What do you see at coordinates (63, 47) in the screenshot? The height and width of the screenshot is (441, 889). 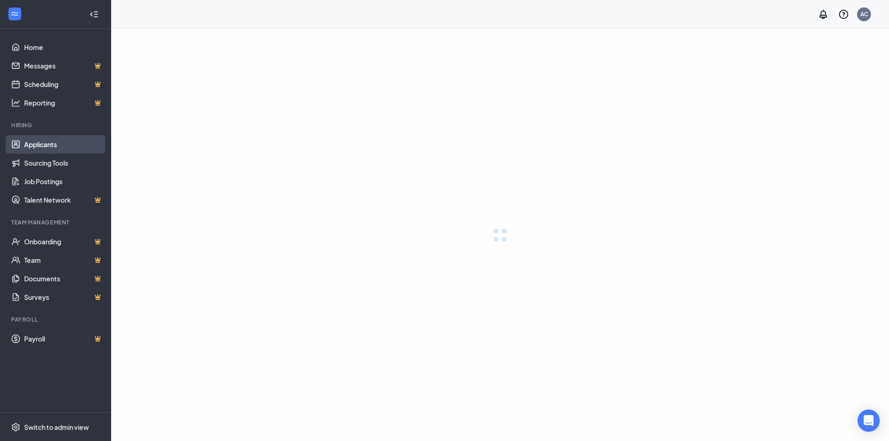 I see `a: Home` at bounding box center [63, 47].